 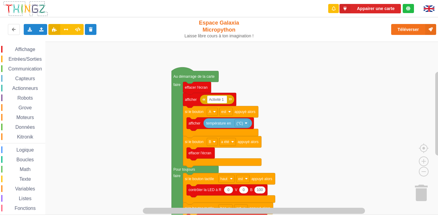 What do you see at coordinates (218, 123) in the screenshot?
I see `text: température en` at bounding box center [218, 123].